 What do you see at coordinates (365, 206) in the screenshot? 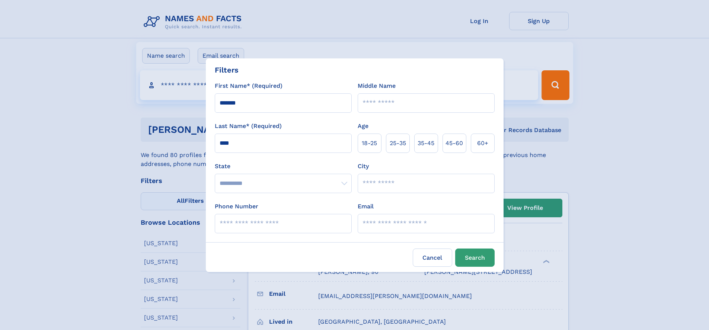
I see `label: Email` at bounding box center [365, 206].